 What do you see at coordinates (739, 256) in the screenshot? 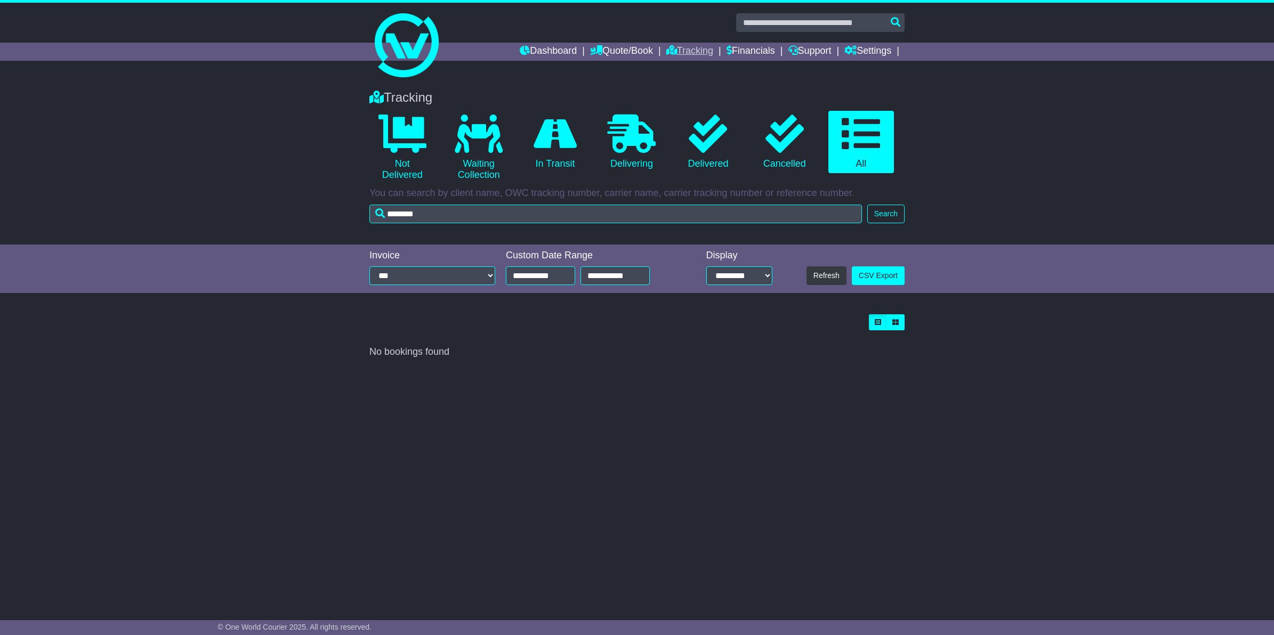
I see `div: Display` at bounding box center [739, 256].